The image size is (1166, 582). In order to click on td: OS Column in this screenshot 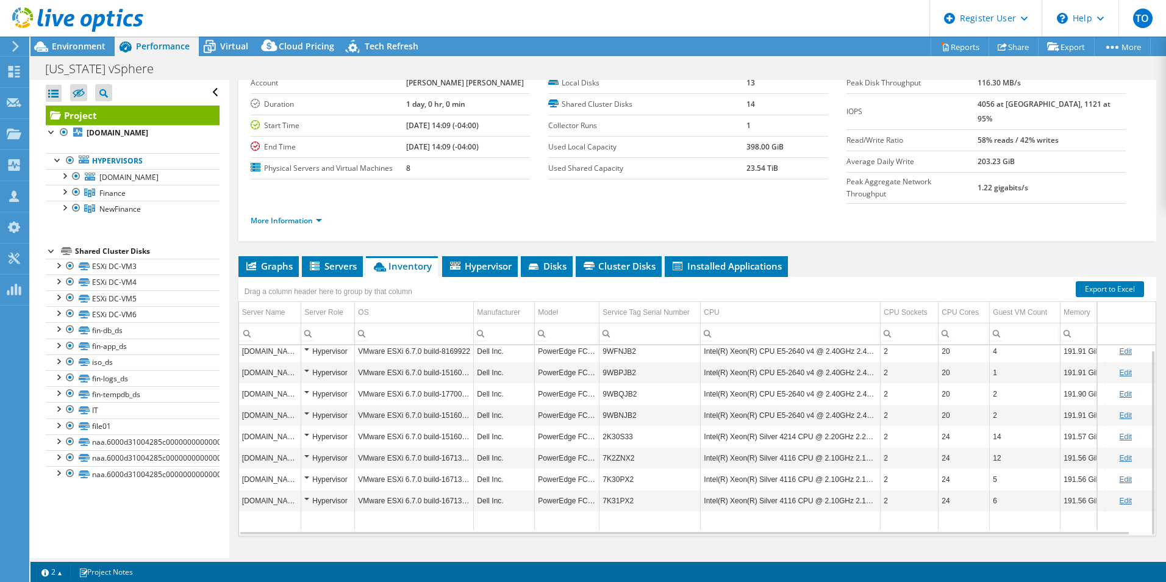, I will do `click(414, 312)`.